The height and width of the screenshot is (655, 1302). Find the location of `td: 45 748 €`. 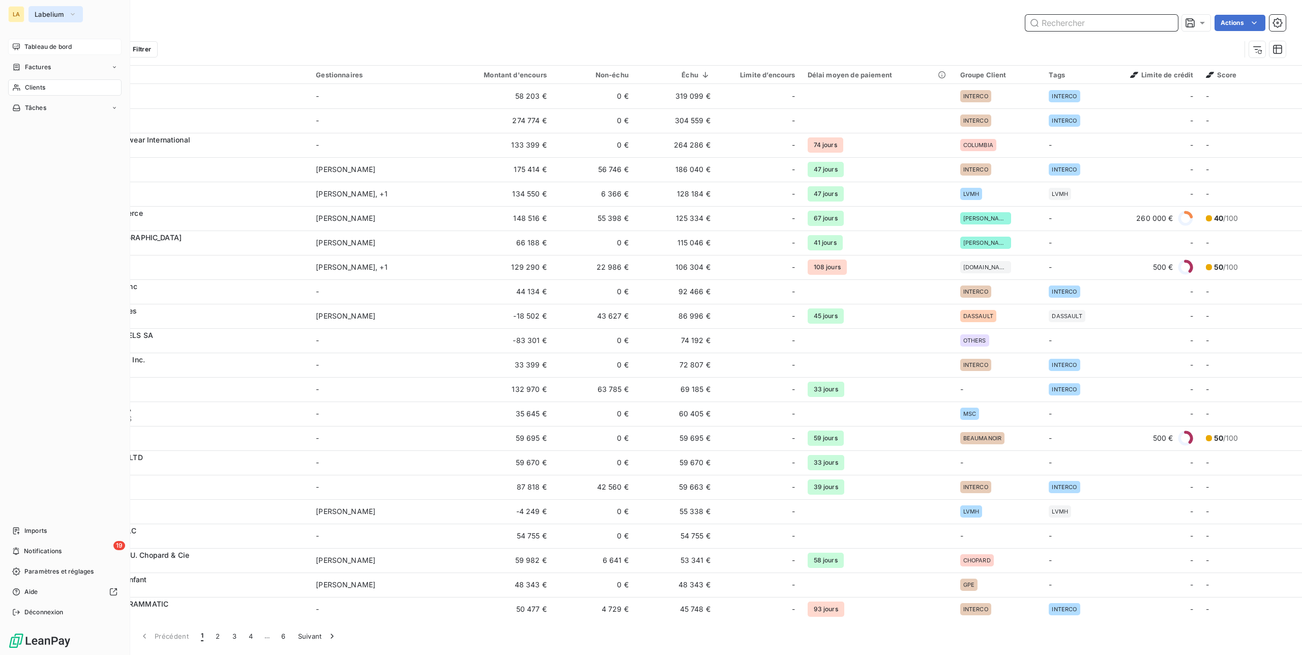

td: 45 748 € is located at coordinates (676, 609).